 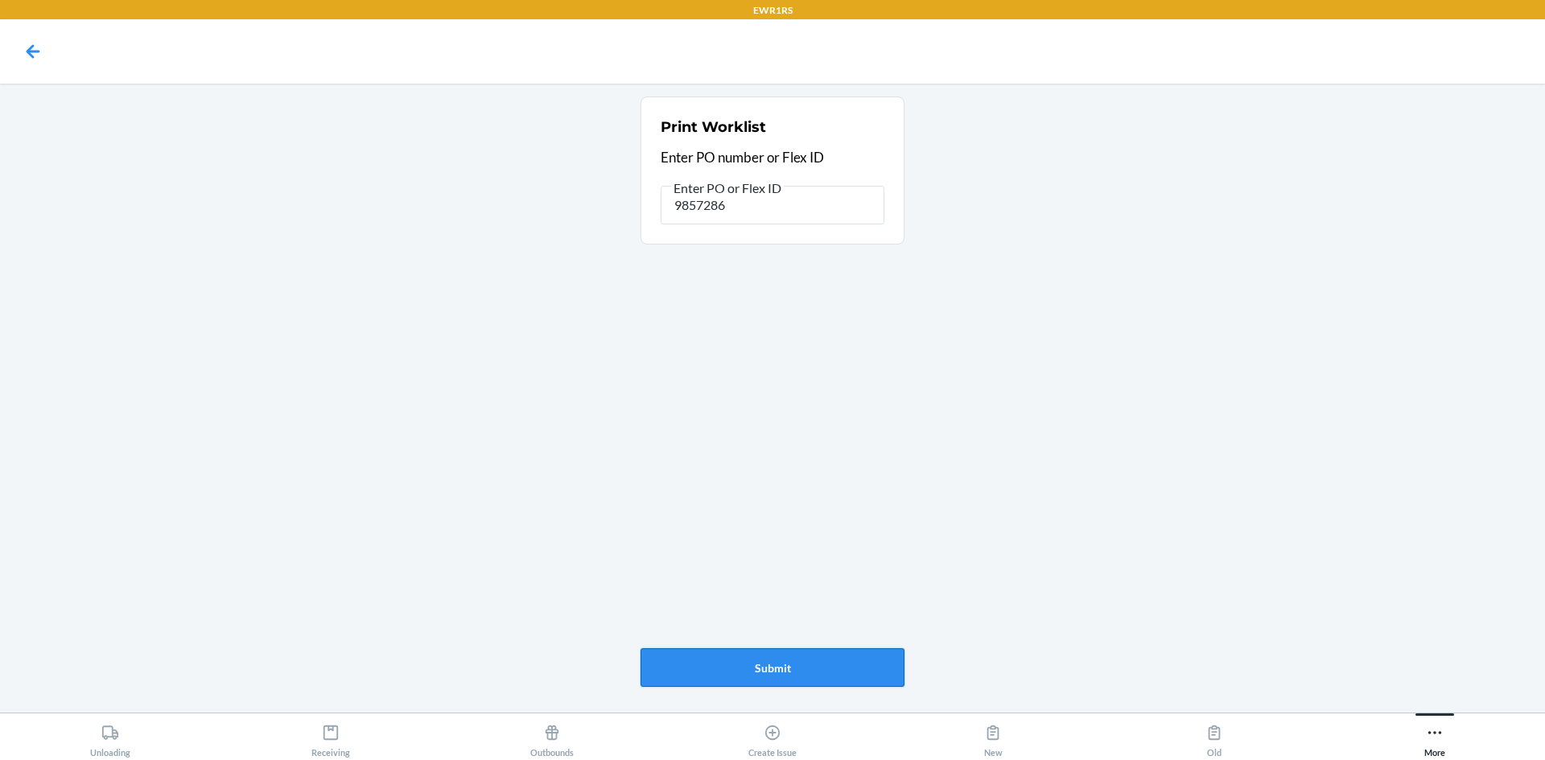 I want to click on div: Outbounds, so click(x=552, y=738).